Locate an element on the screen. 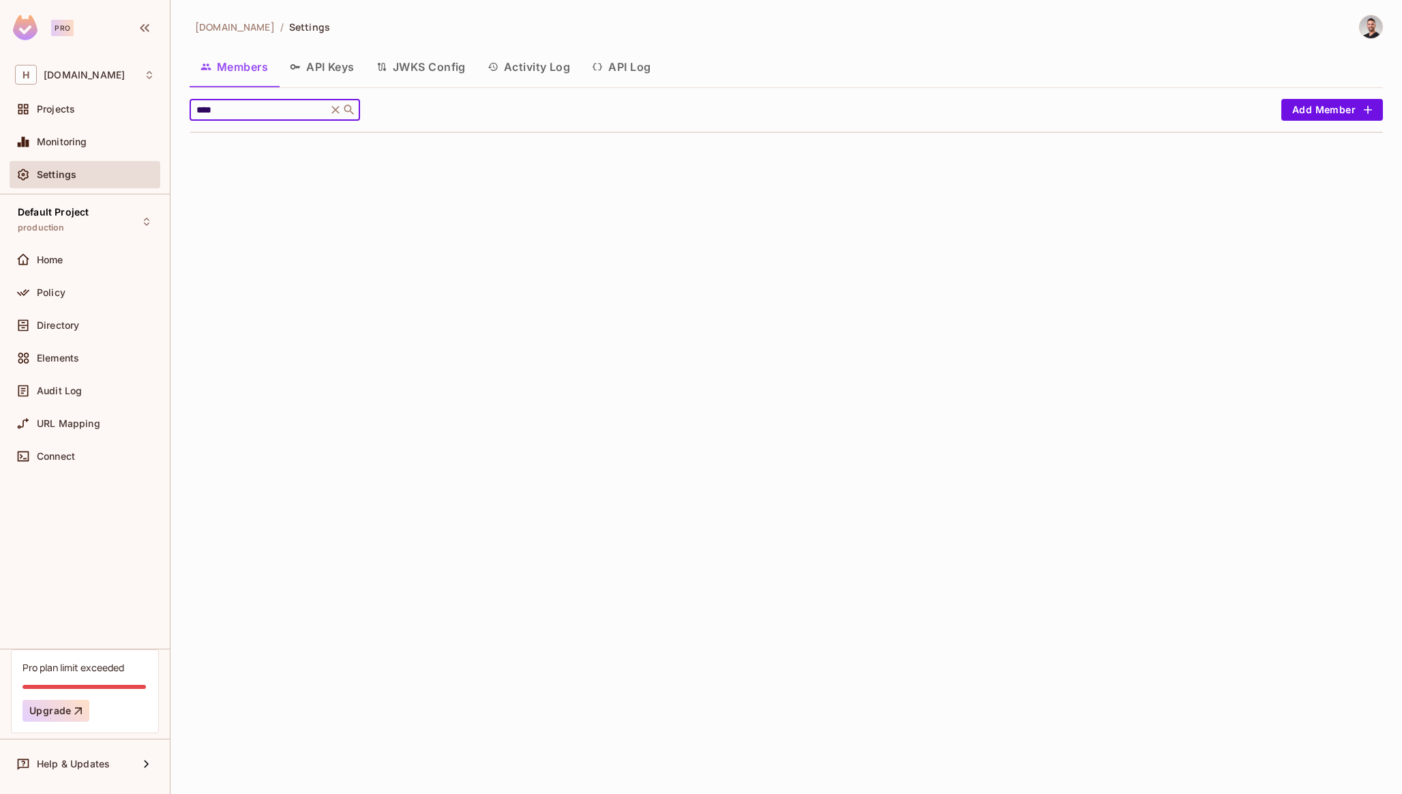 Image resolution: width=1402 pixels, height=794 pixels. span: production is located at coordinates (41, 228).